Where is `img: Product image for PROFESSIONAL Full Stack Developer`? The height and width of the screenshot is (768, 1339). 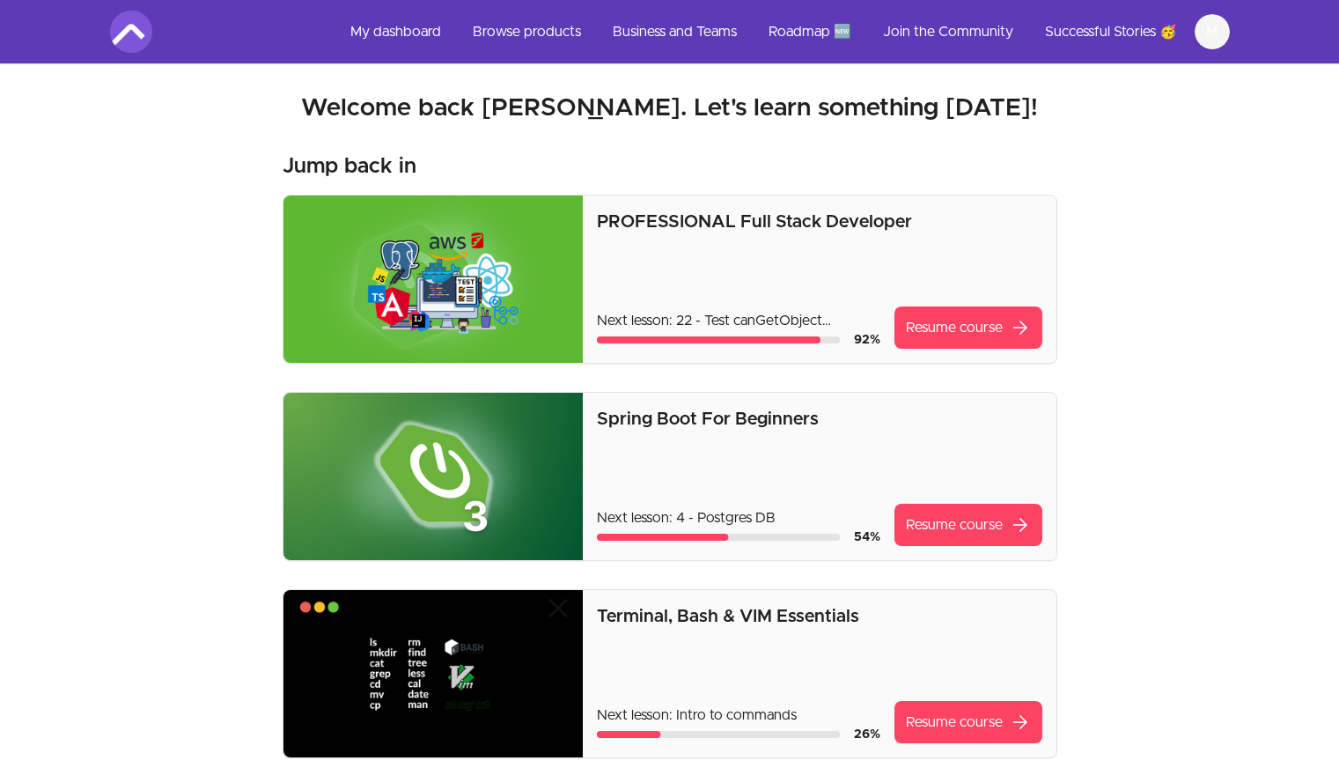 img: Product image for PROFESSIONAL Full Stack Developer is located at coordinates (433, 279).